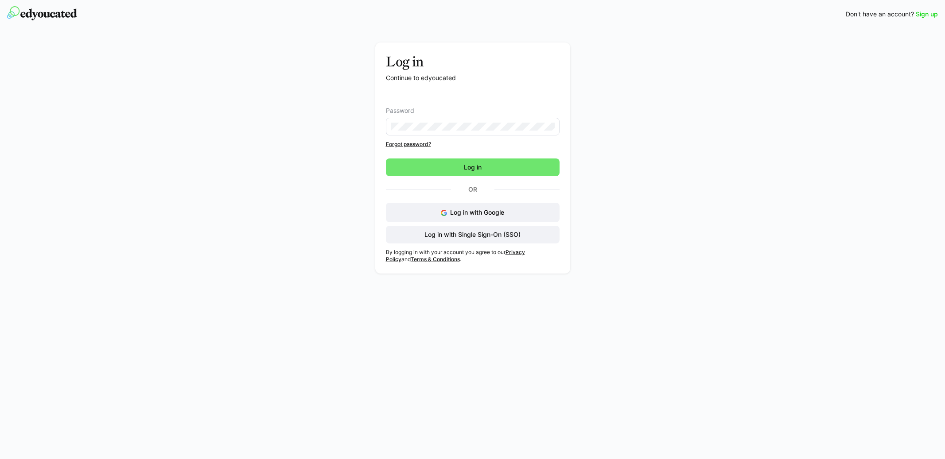 The height and width of the screenshot is (459, 945). Describe the element at coordinates (472, 235) in the screenshot. I see `button: Log in with Single Sign-On (SSO)` at that location.